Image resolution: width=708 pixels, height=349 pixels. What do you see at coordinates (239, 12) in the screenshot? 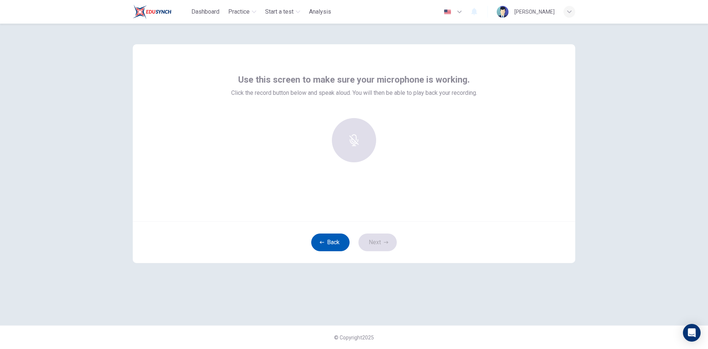
I see `span: Practice` at bounding box center [239, 12].